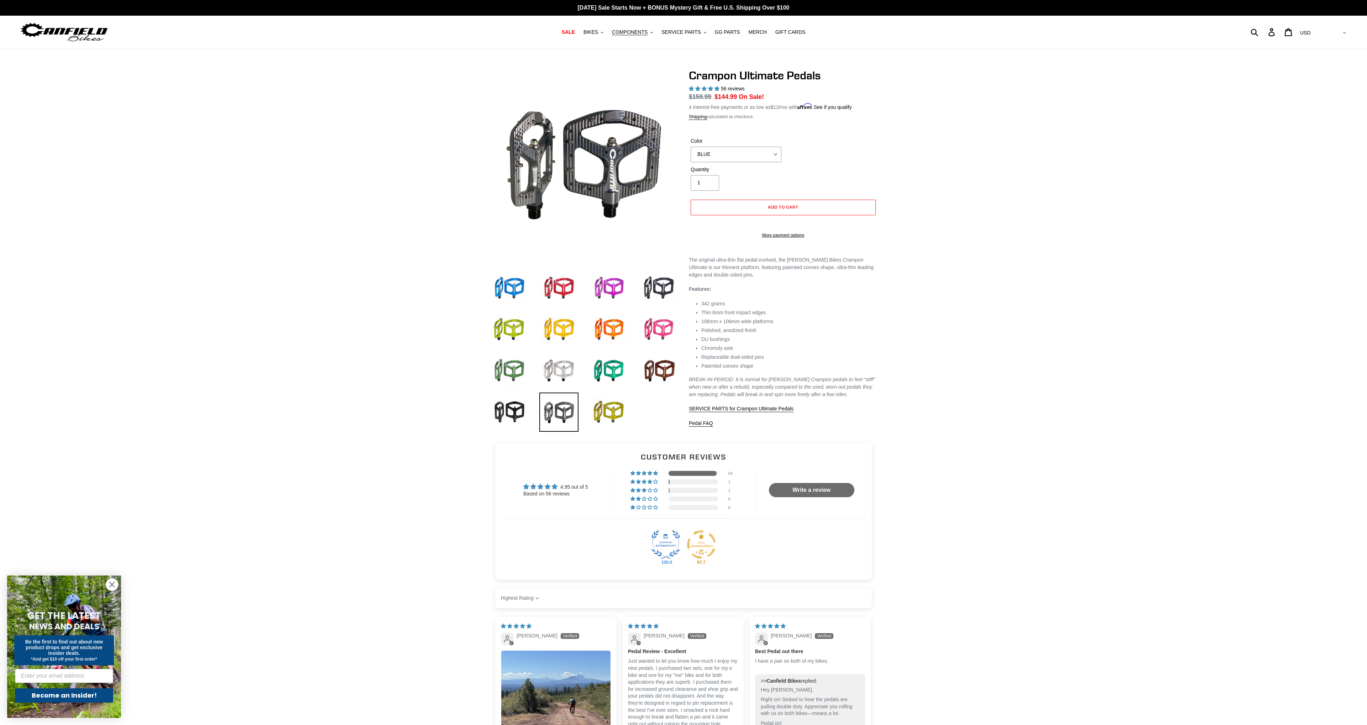 This screenshot has height=725, width=1367. What do you see at coordinates (751, 97) in the screenshot?
I see `span: On Sale!` at bounding box center [751, 97].